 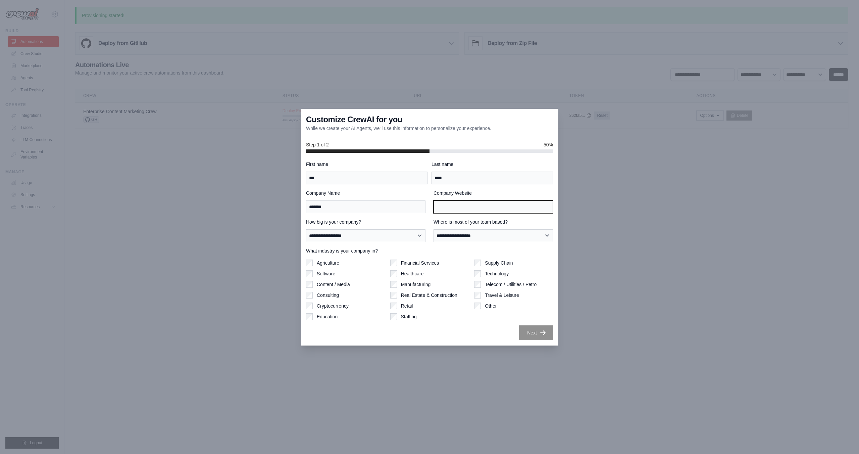 I want to click on label: First name, so click(x=367, y=164).